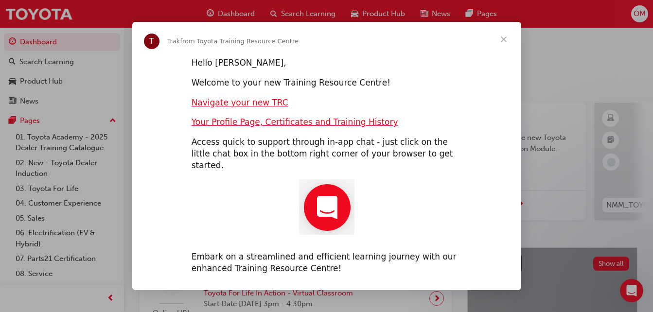 The width and height of the screenshot is (653, 312). I want to click on span: Trak, so click(174, 41).